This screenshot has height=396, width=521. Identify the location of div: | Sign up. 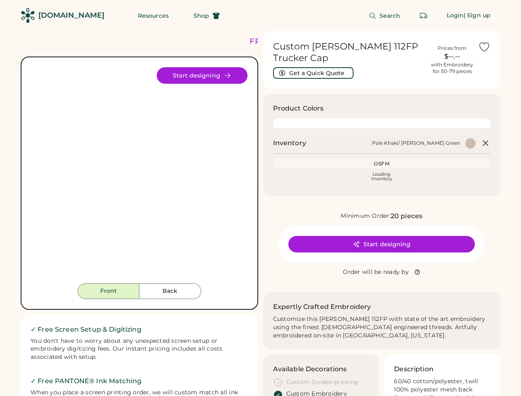
(477, 16).